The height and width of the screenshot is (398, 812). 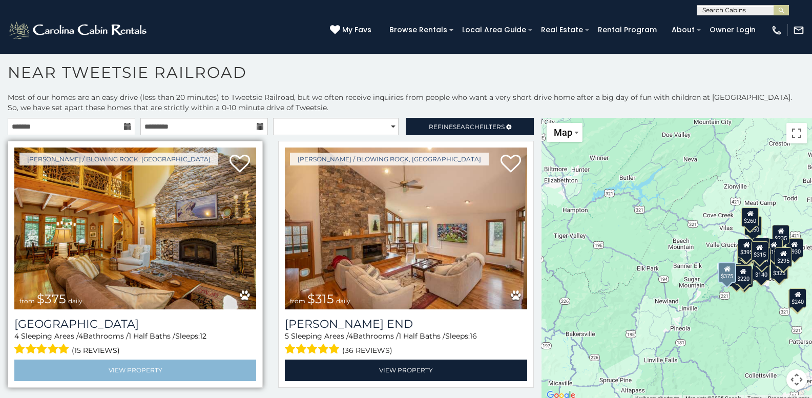 I want to click on a: About, so click(x=683, y=30).